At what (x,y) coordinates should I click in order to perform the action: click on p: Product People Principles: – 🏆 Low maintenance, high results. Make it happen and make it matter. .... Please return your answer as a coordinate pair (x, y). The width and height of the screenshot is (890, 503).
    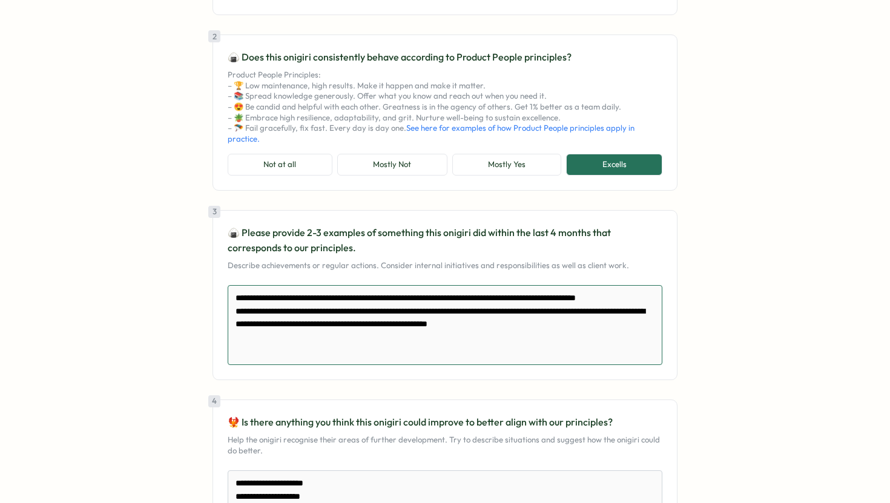
    Looking at the image, I should click on (445, 107).